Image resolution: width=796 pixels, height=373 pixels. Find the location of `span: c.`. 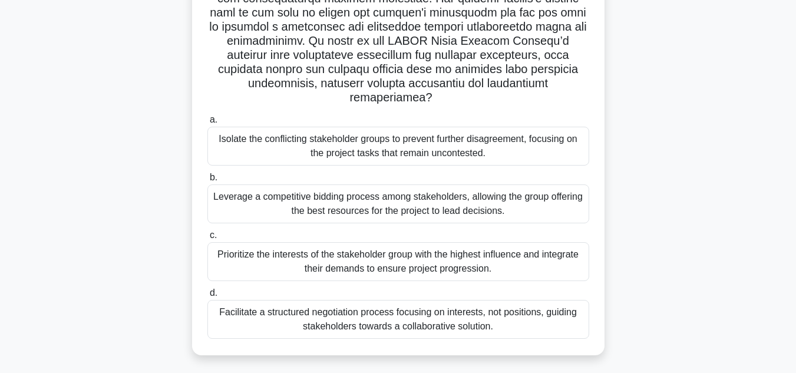

span: c. is located at coordinates (213, 234).